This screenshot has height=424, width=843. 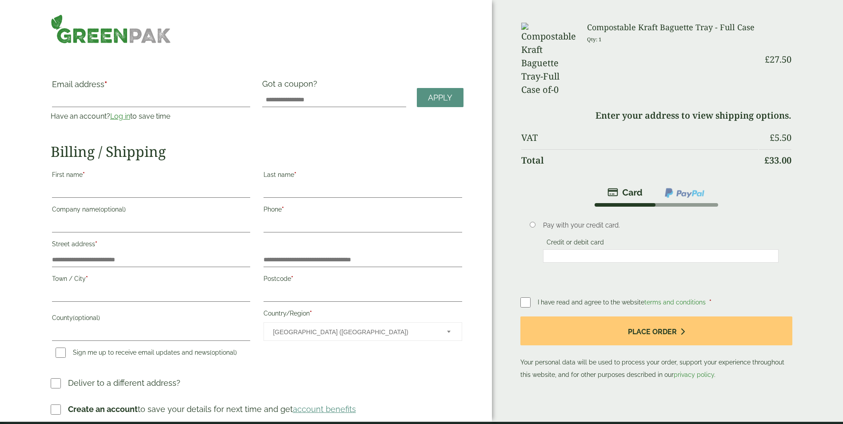 What do you see at coordinates (151, 87) in the screenshot?
I see `label: Email address` at bounding box center [151, 87].